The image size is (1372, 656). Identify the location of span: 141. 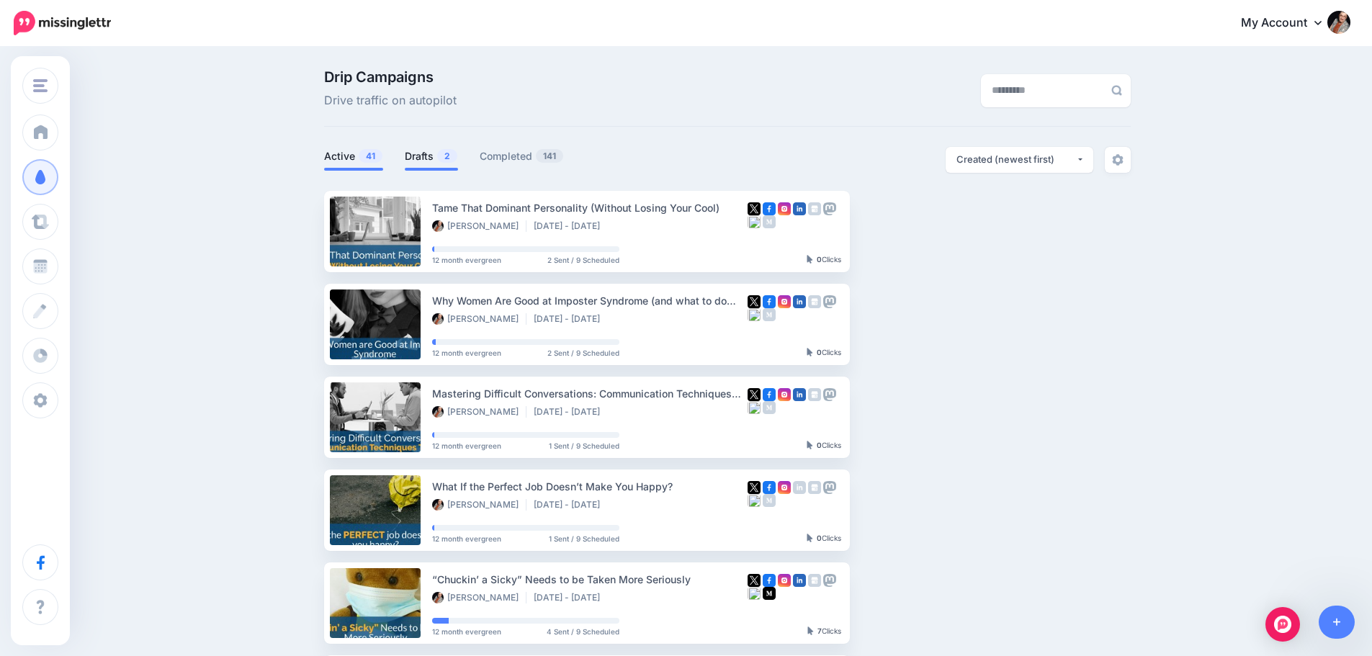
(550, 156).